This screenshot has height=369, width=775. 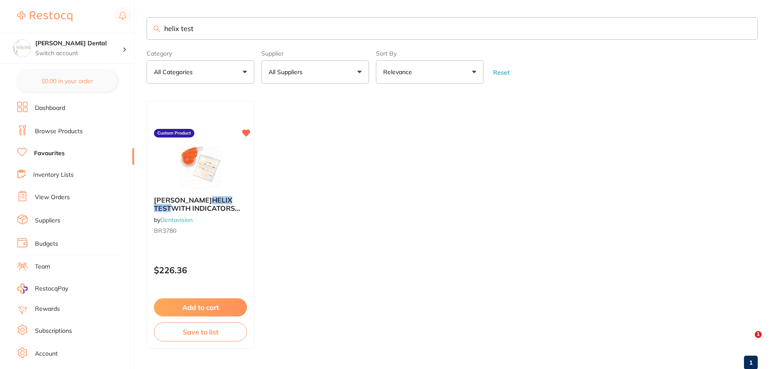 What do you see at coordinates (49, 153) in the screenshot?
I see `a: Favourites` at bounding box center [49, 153].